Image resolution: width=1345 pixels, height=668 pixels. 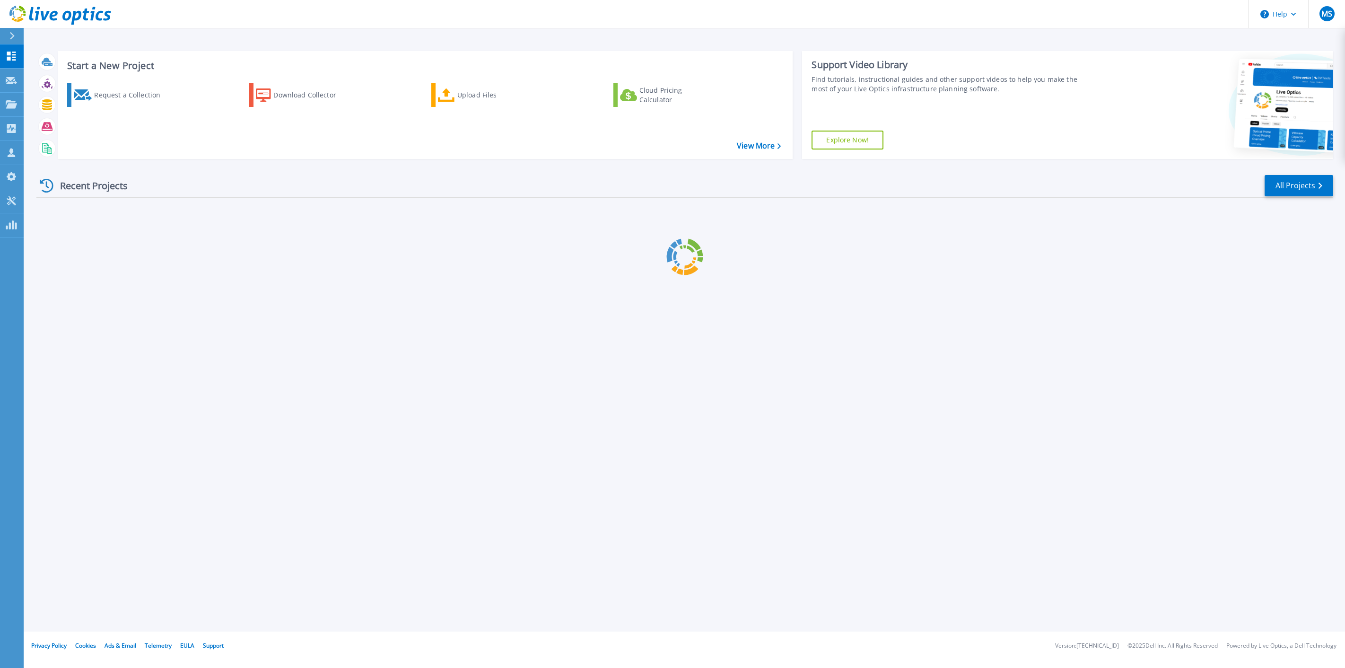 What do you see at coordinates (158, 645) in the screenshot?
I see `a: Telemetry` at bounding box center [158, 645].